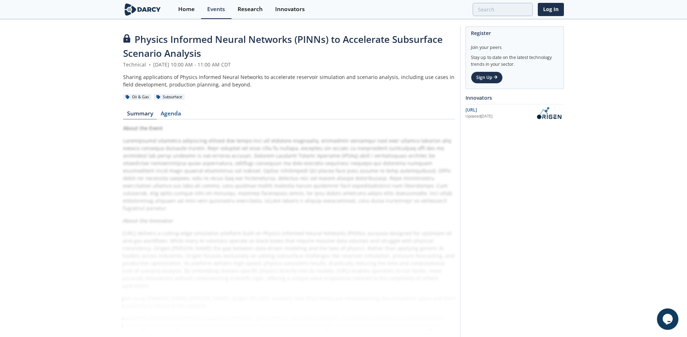  Describe the element at coordinates (549, 113) in the screenshot. I see `img: OriGen.AI` at that location.